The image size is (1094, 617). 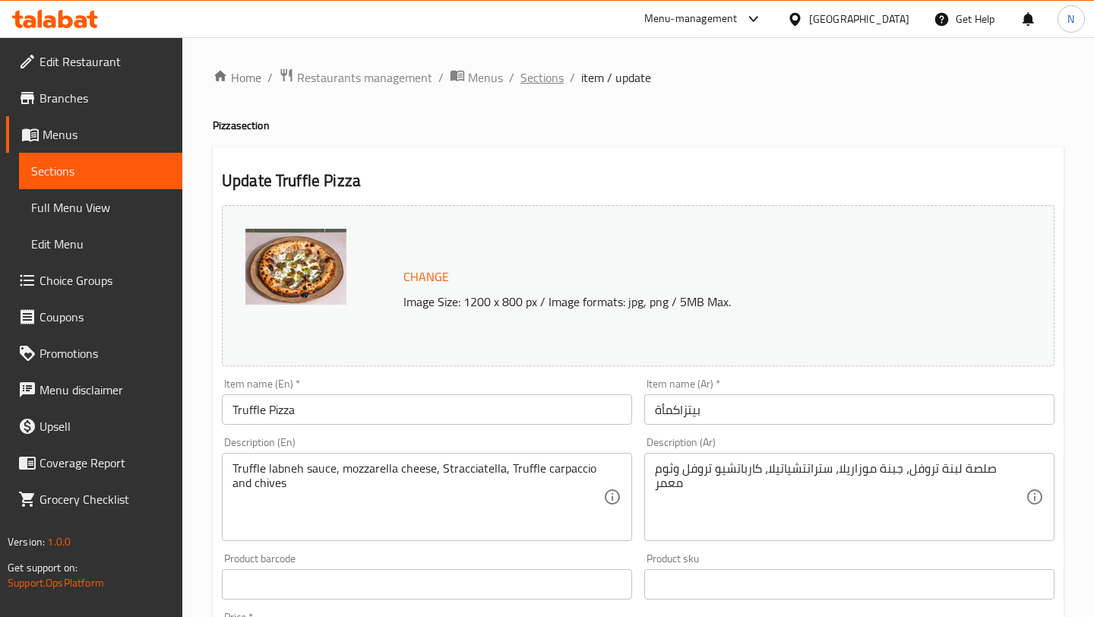 I want to click on h2: Update Truffle Pizza, so click(x=638, y=181).